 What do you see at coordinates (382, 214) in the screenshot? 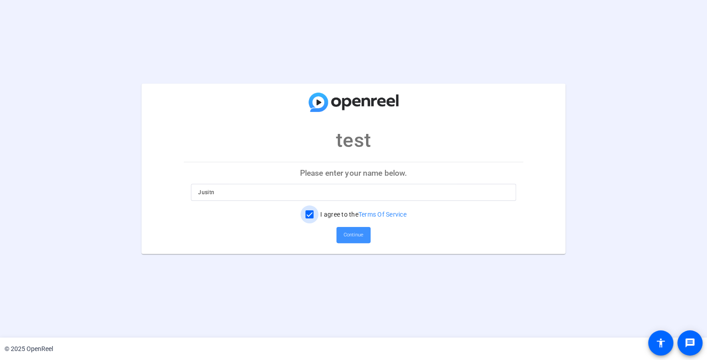
I see `a: Terms Of Service` at bounding box center [382, 214].